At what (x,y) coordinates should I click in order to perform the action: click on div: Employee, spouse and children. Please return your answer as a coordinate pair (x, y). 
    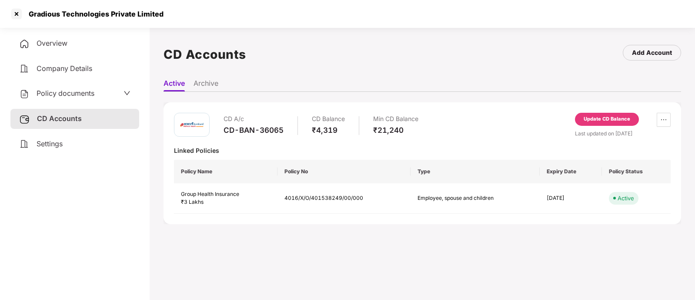
    Looking at the image, I should click on (465, 198).